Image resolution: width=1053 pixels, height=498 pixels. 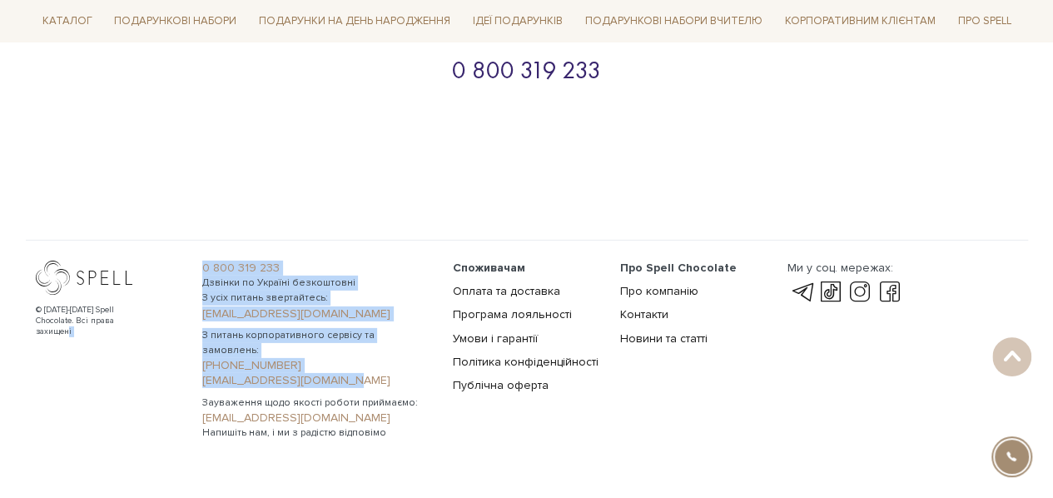 I want to click on a: Ідеї подарунків, so click(x=518, y=21).